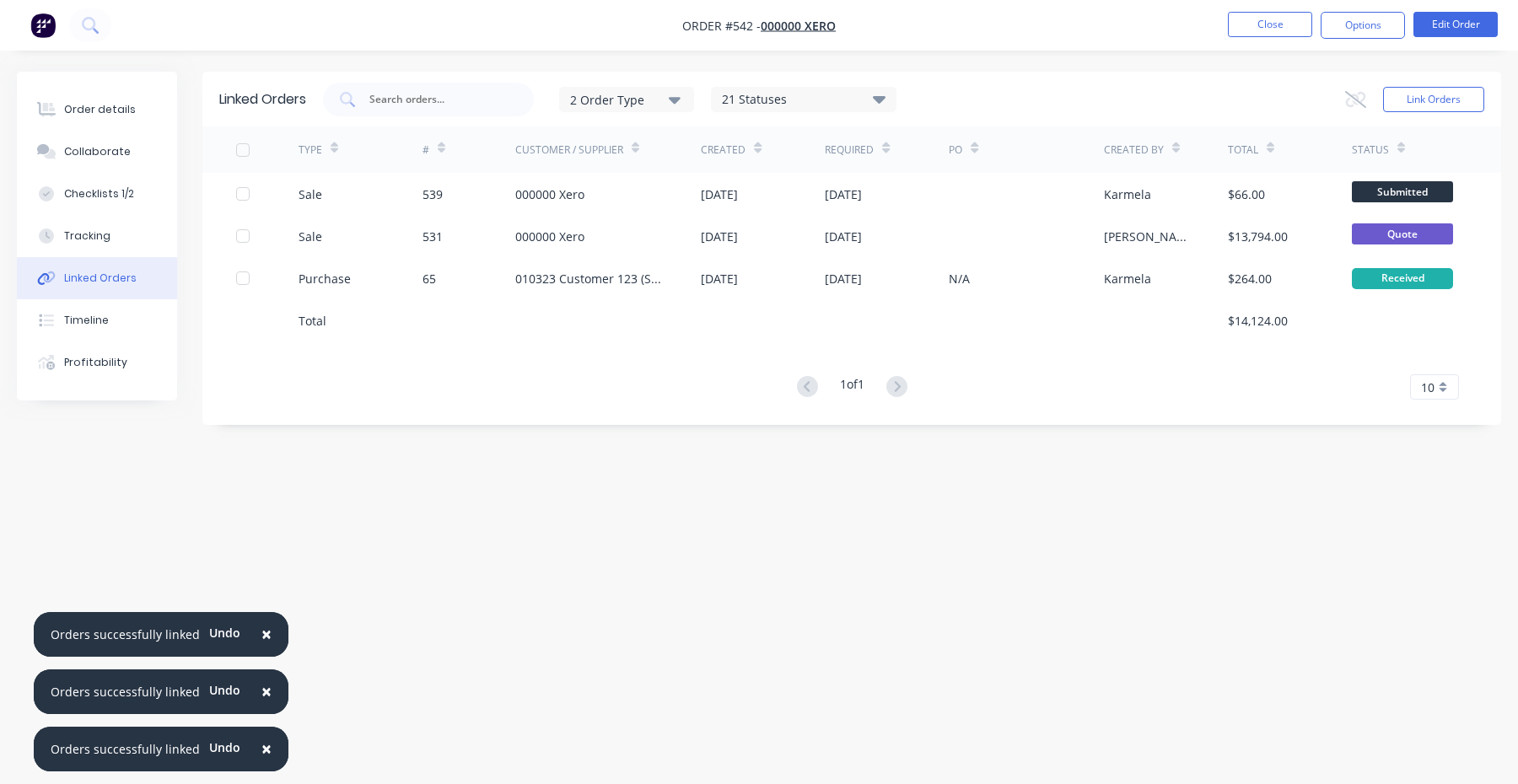  Describe the element at coordinates (798, 25) in the screenshot. I see `span: 000000 Xero` at that location.